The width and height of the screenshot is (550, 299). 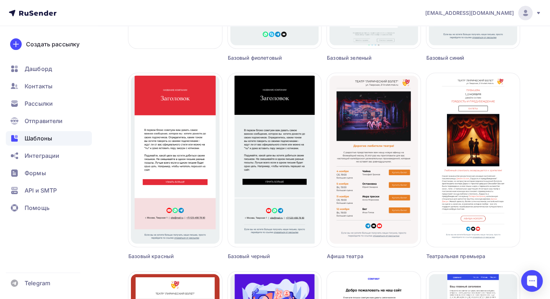 I want to click on div: Театральная премьера, so click(x=461, y=256).